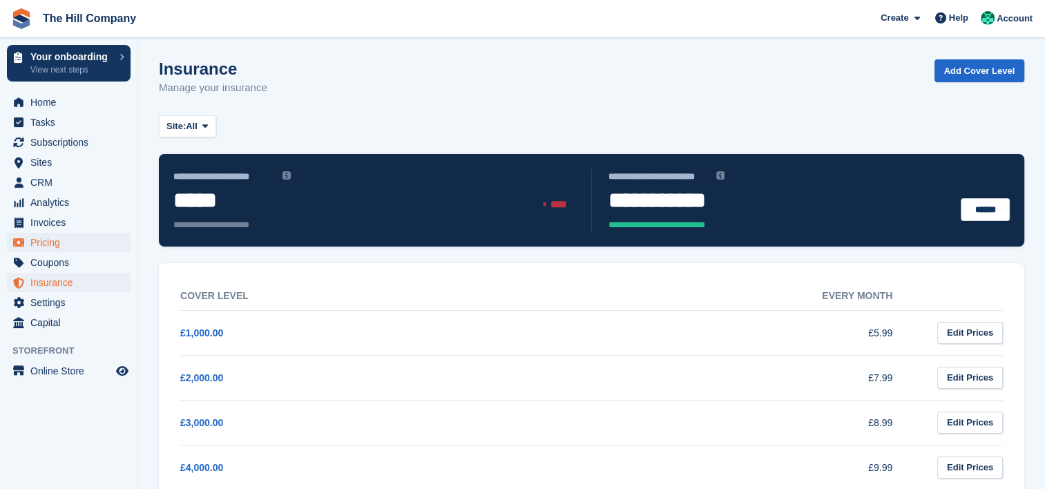  What do you see at coordinates (735, 296) in the screenshot?
I see `th: Every month` at bounding box center [735, 296].